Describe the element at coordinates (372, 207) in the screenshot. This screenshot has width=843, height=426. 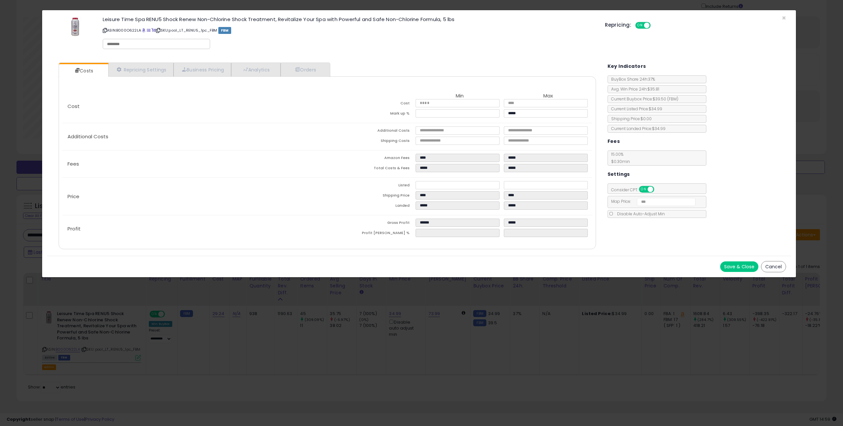
I see `td: Landed` at that location.